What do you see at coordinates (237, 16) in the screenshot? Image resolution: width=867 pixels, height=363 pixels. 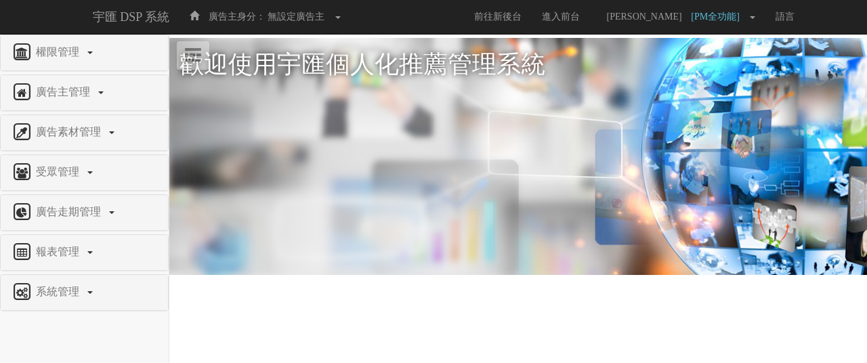 I see `span: 廣告主身分：` at bounding box center [237, 16].